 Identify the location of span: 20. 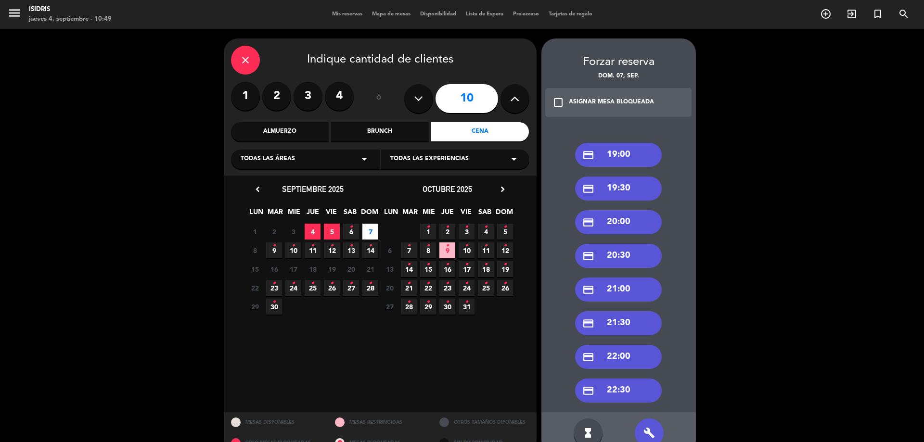
(351, 269).